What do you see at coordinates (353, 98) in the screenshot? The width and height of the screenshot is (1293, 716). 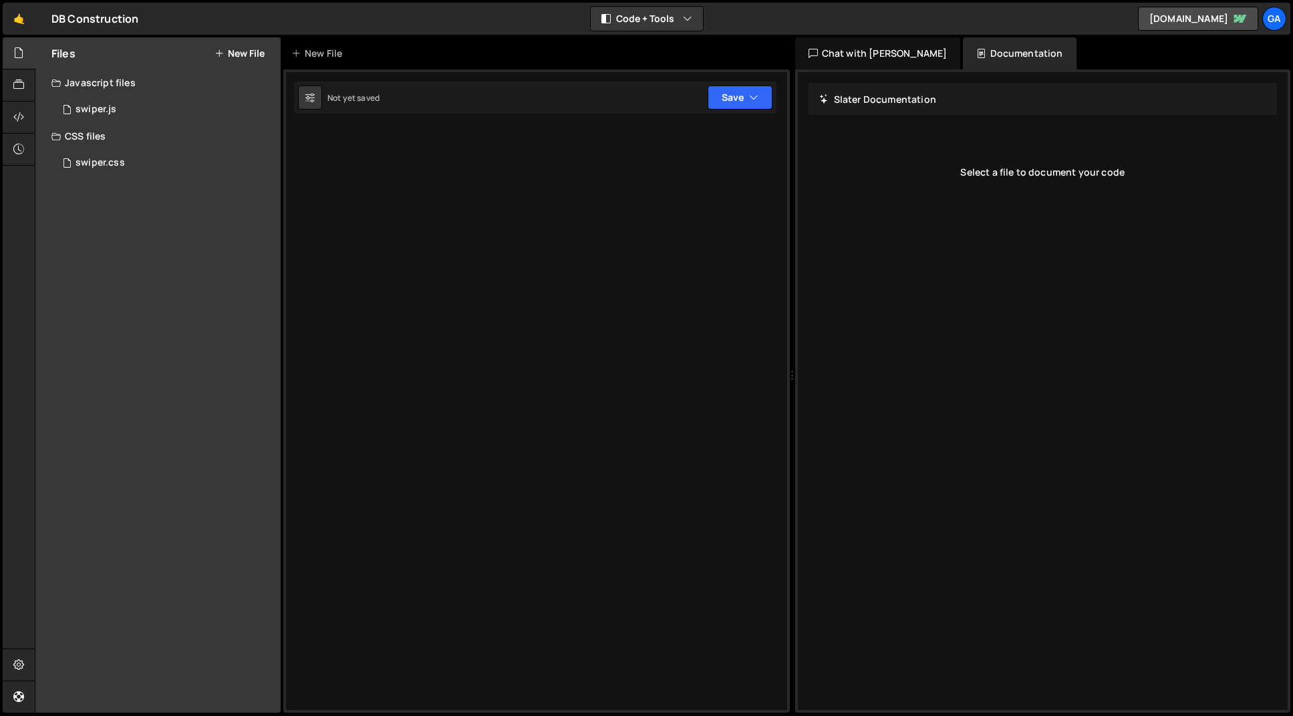 I see `div: Not yet saved` at bounding box center [353, 98].